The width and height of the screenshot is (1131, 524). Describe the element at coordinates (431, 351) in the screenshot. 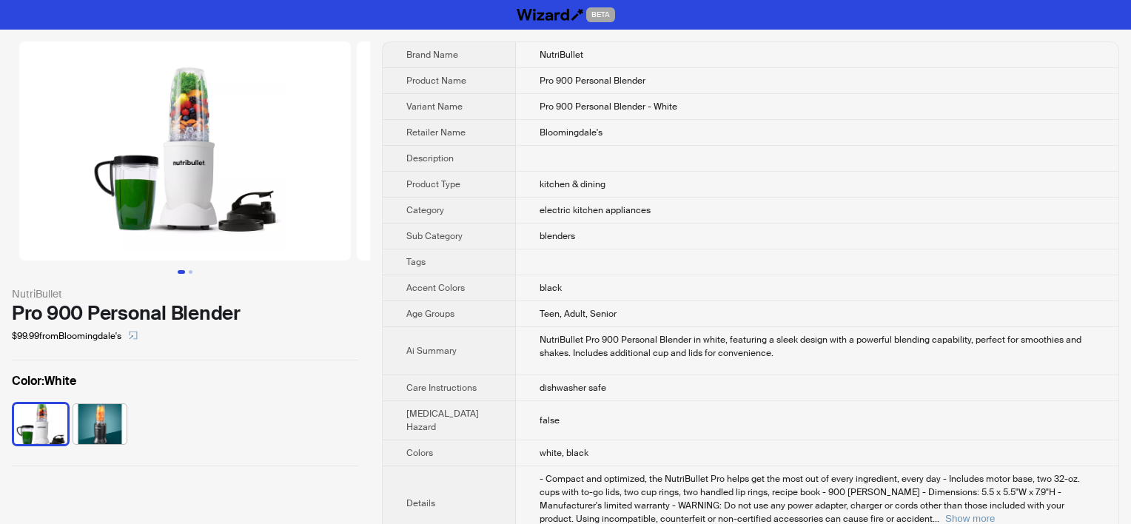

I see `span: Ai Summary` at that location.